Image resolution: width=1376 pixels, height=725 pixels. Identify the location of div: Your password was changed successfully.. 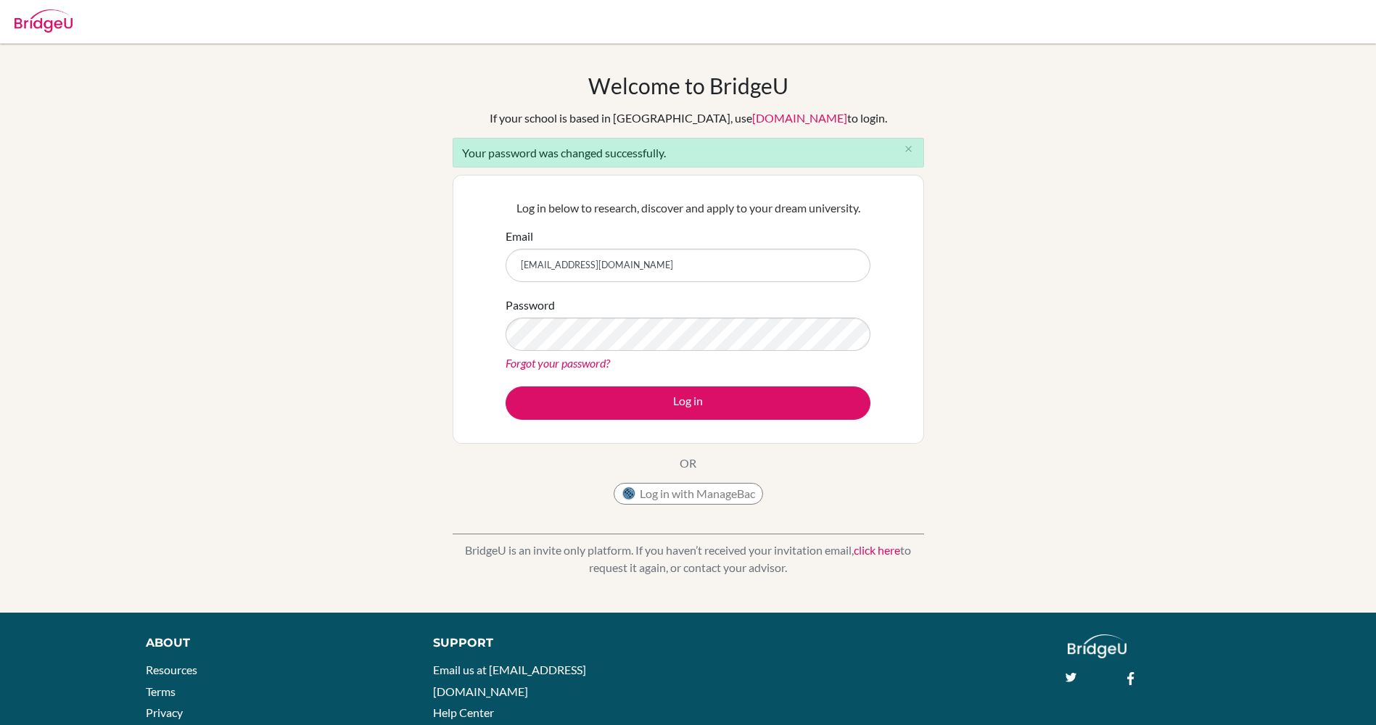
(688, 152).